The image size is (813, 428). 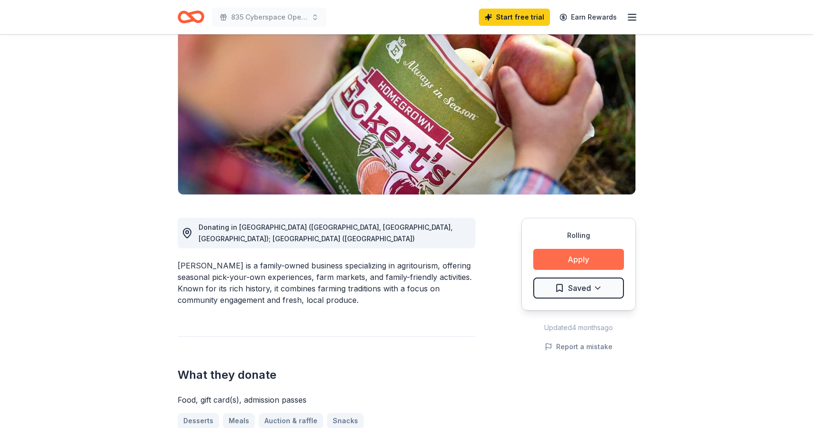 I want to click on div: Rolling, so click(x=579, y=235).